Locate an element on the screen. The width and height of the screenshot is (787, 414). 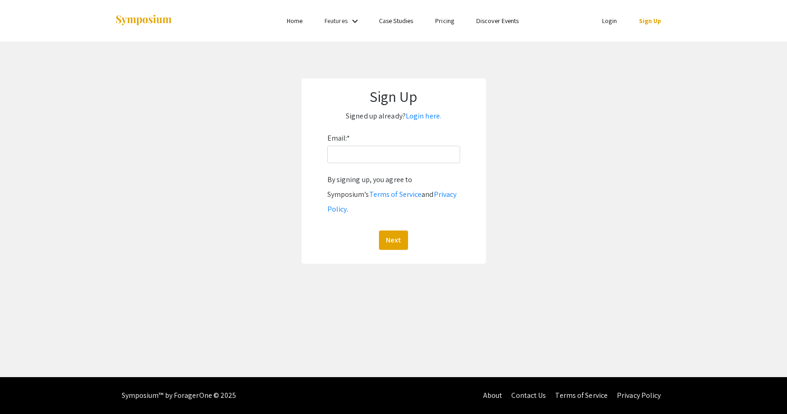
a: Sign Up is located at coordinates (650, 21).